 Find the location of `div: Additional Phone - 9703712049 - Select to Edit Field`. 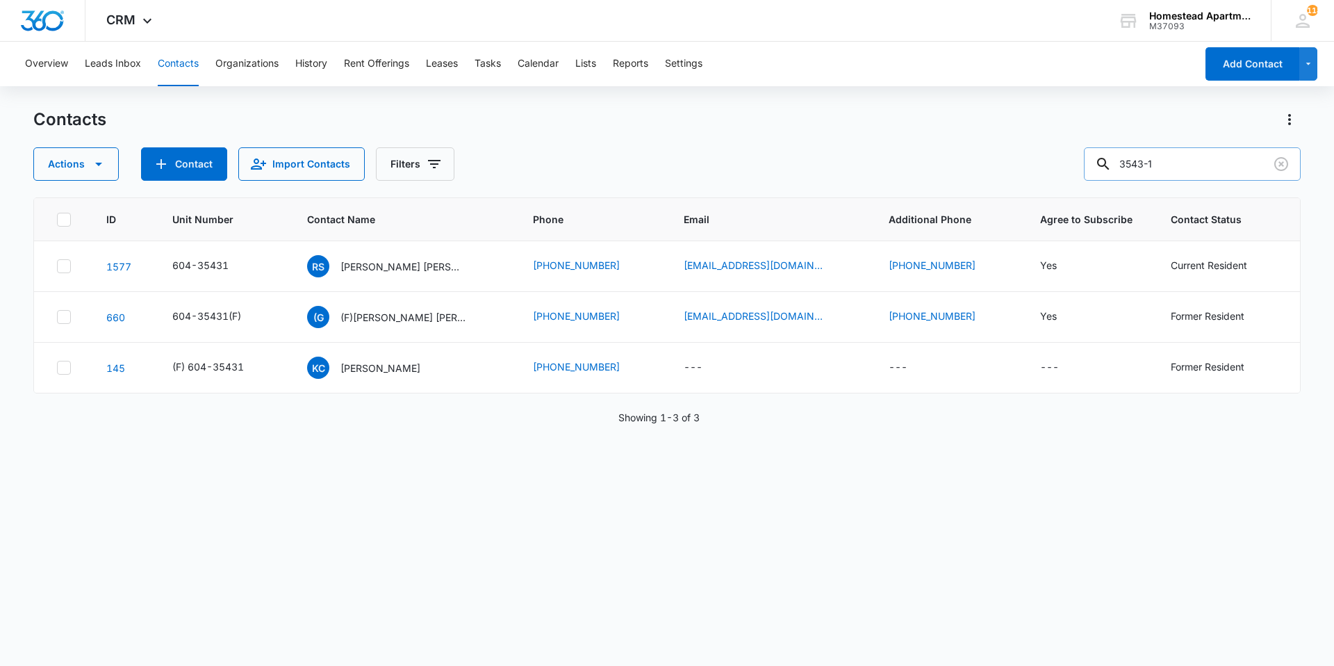

div: Additional Phone - 9703712049 - Select to Edit Field is located at coordinates (944, 266).